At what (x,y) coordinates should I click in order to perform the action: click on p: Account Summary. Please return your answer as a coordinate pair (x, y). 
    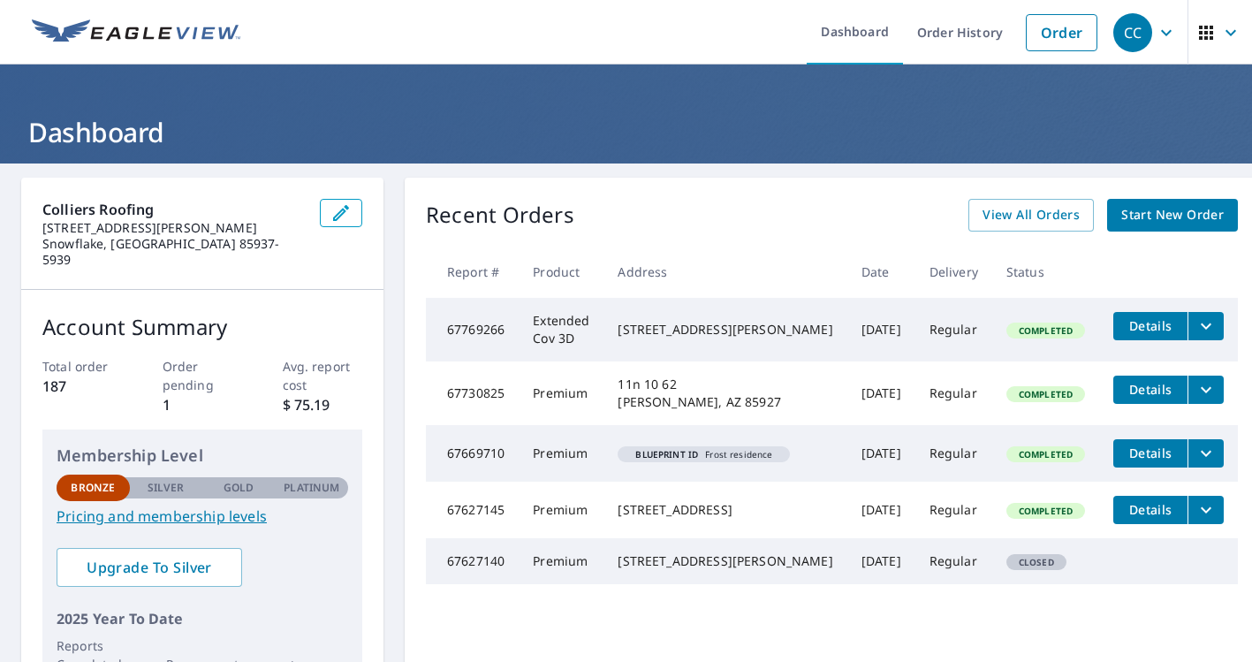
    Looking at the image, I should click on (202, 327).